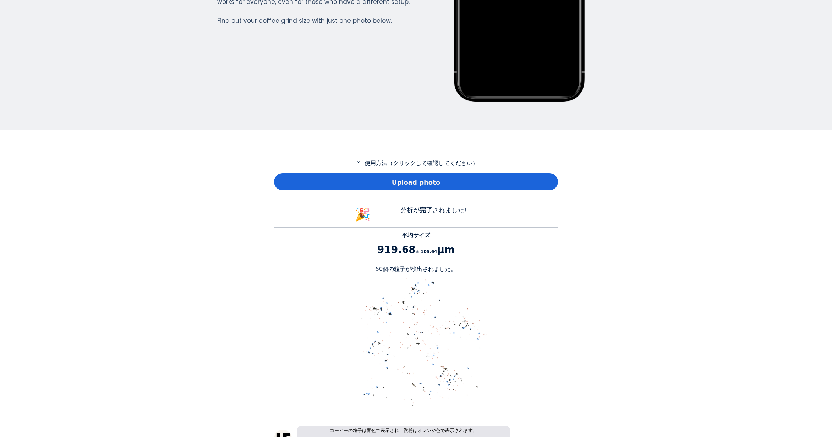 The width and height of the screenshot is (832, 437). I want to click on b: 完了, so click(426, 210).